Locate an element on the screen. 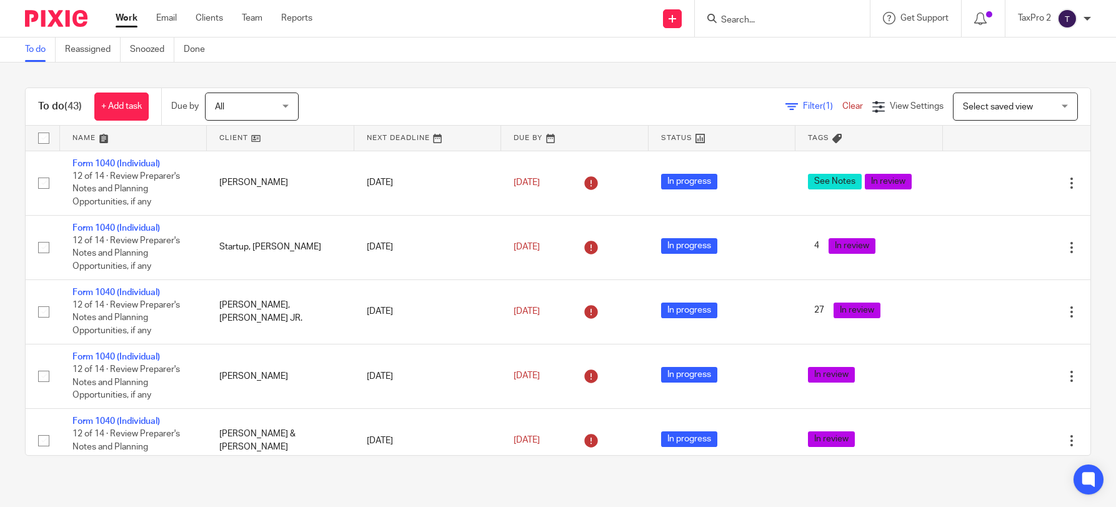 The height and width of the screenshot is (507, 1116). a: To do is located at coordinates (40, 49).